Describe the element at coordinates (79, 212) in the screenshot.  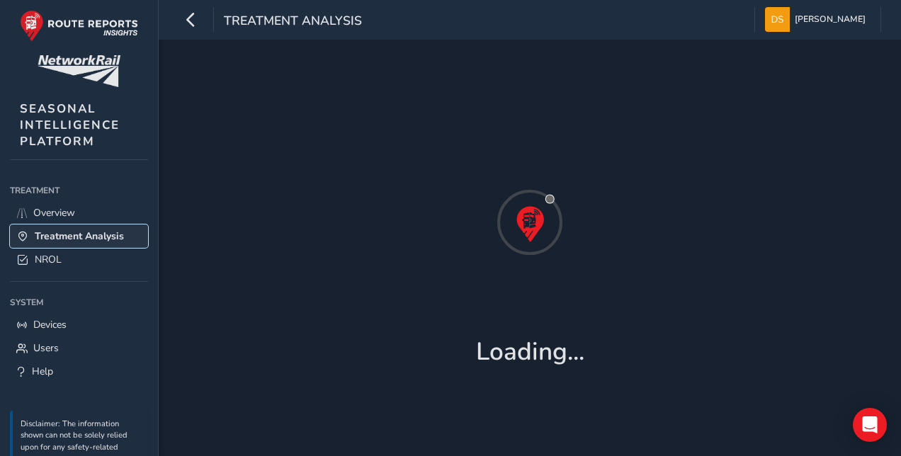
I see `a: Overview` at that location.